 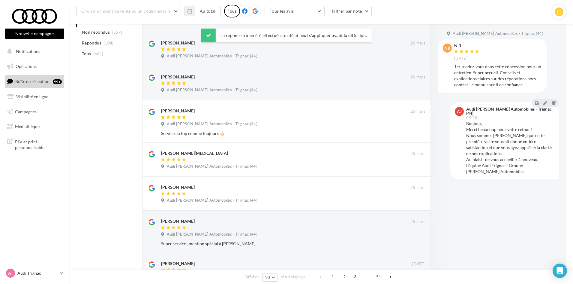 I want to click on span: Notifications, so click(x=28, y=51).